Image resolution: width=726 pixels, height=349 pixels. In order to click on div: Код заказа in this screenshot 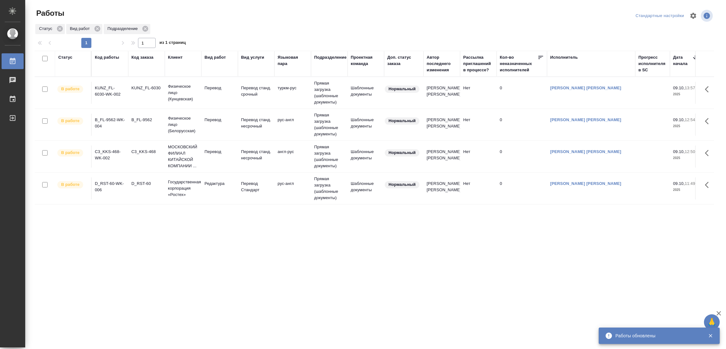, I will do `click(142, 57)`.